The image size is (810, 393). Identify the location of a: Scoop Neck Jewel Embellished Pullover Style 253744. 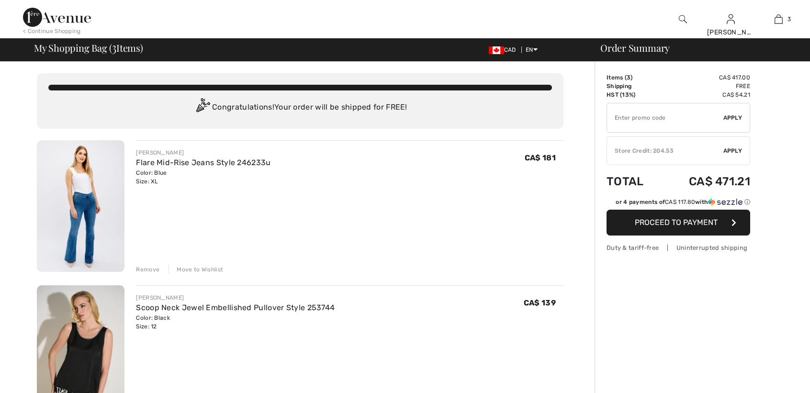
(235, 307).